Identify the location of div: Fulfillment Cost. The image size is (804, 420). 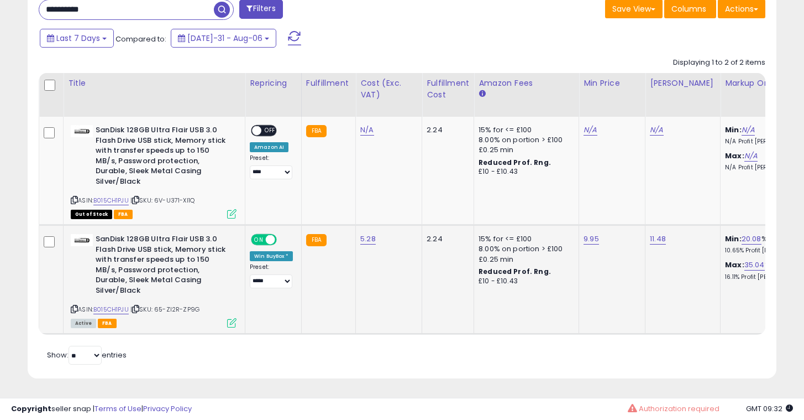
(448, 89).